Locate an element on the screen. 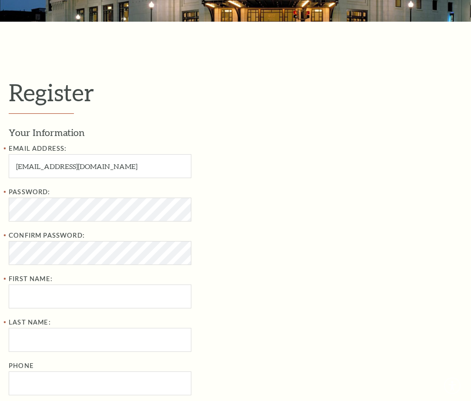 This screenshot has height=401, width=471. label: Email Address: is located at coordinates (37, 148).